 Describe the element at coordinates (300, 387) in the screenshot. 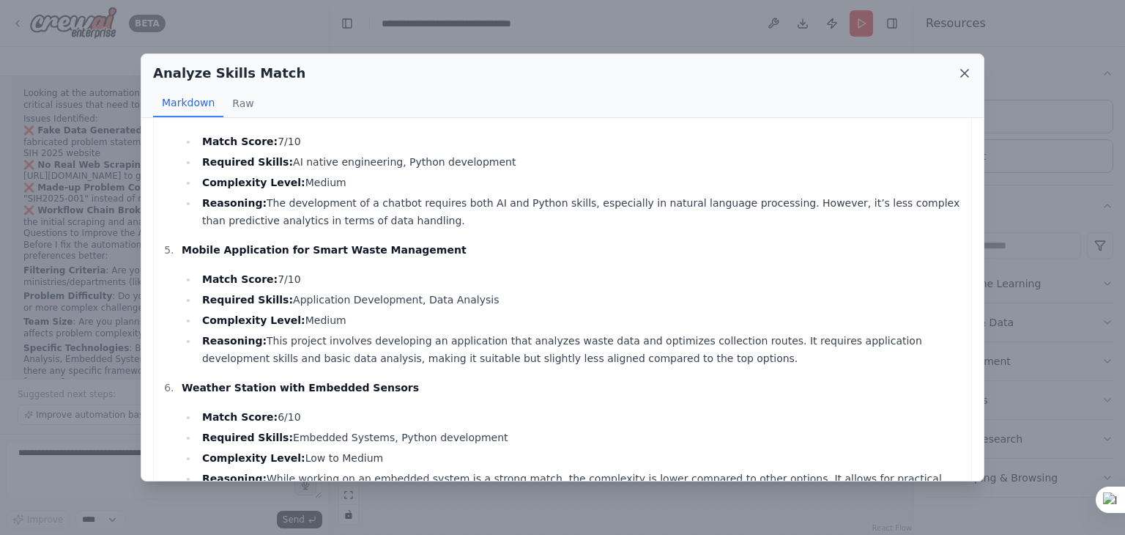

I see `strong: Weather Station with Embedded Sensors` at that location.